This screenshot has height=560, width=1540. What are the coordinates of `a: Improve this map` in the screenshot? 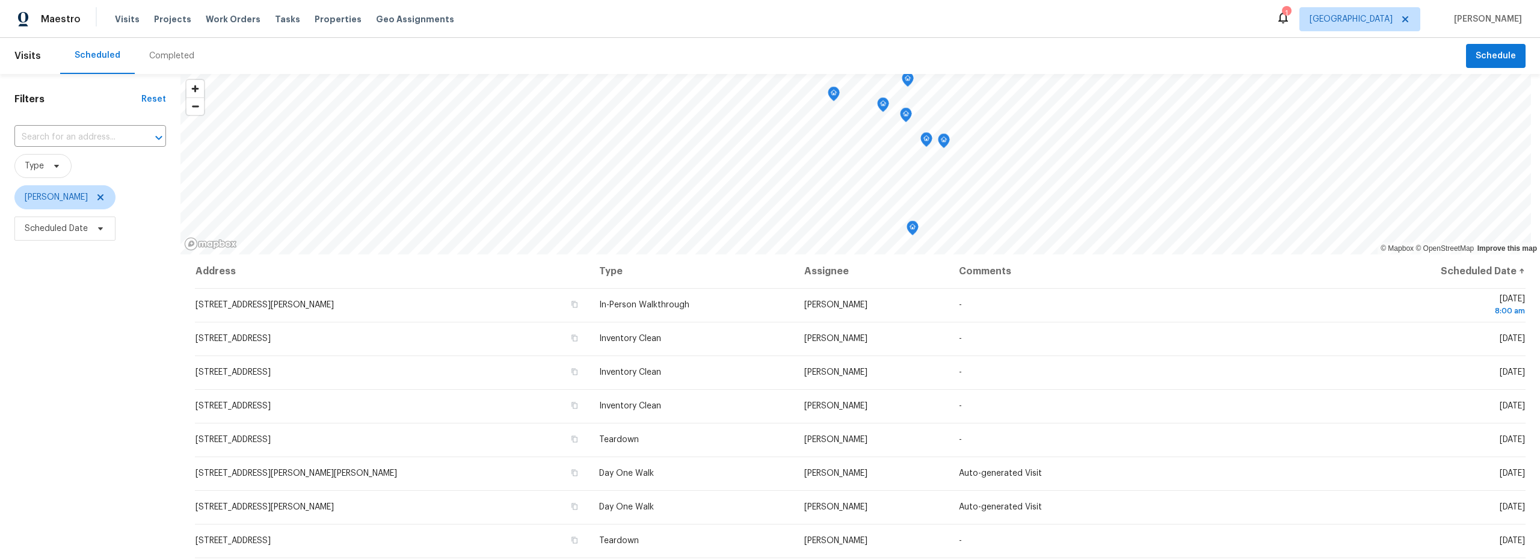 It's located at (1506, 248).